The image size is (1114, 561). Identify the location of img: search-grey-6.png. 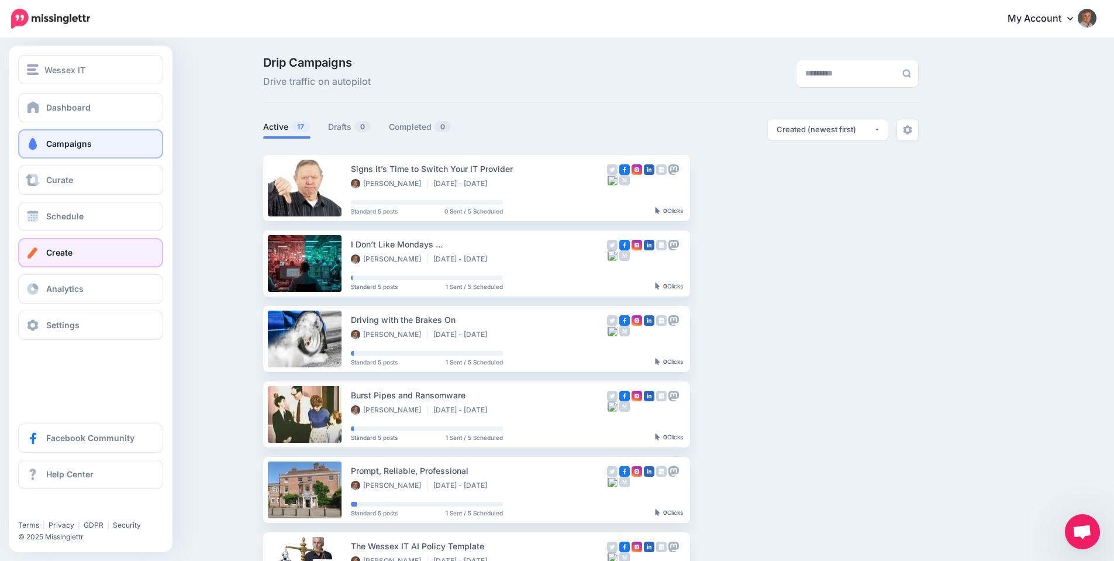
(906, 73).